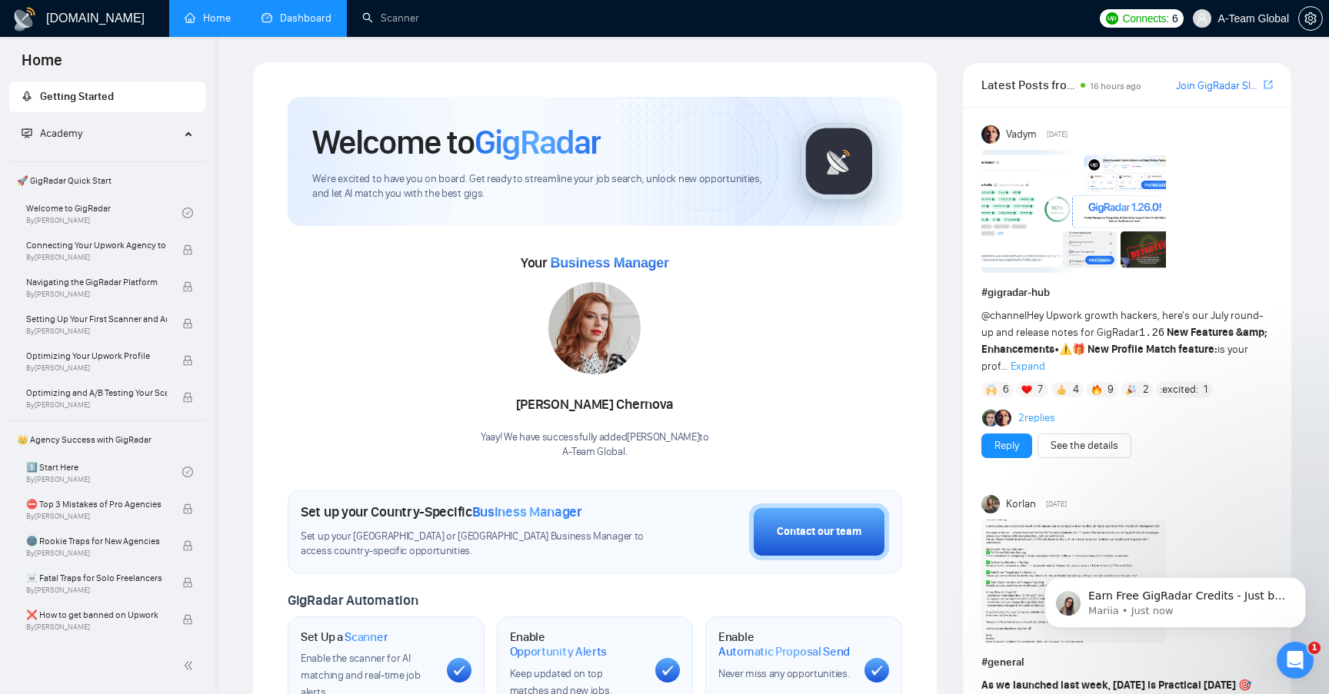  I want to click on div: Contact our team, so click(819, 532).